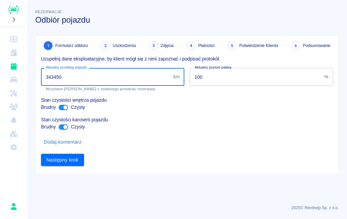 The image size is (347, 219). Describe the element at coordinates (48, 46) in the screenshot. I see `span: 1` at that location.